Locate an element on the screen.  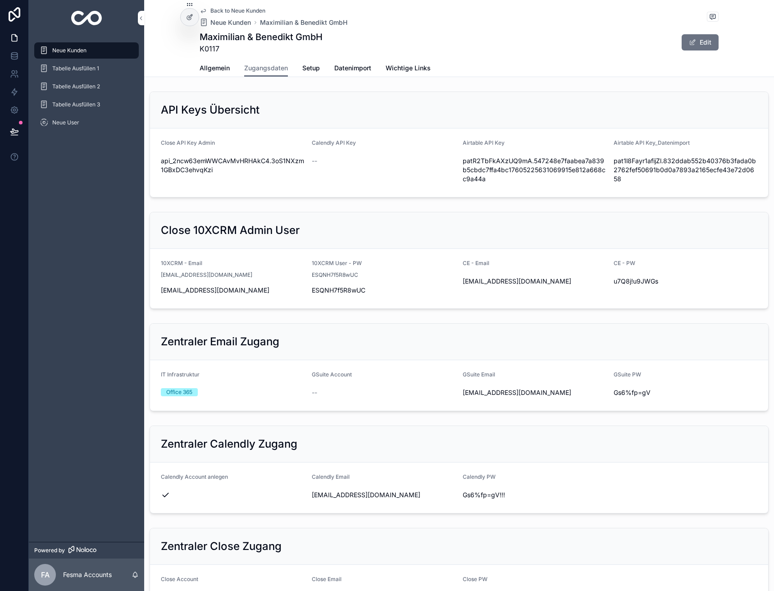
a: Wichtige Links is located at coordinates (408, 69).